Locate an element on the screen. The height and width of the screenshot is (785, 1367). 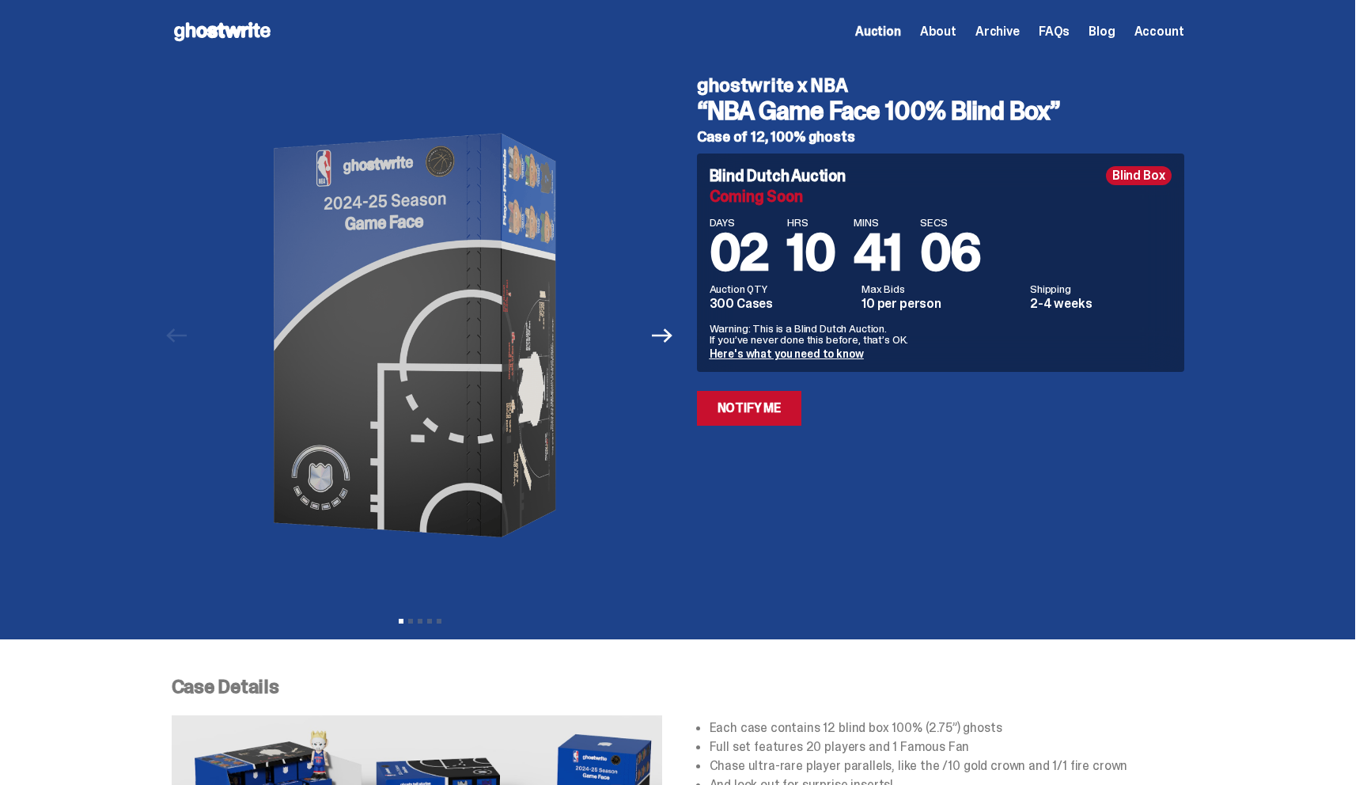
dd: 2-4 weeks is located at coordinates (1101, 304).